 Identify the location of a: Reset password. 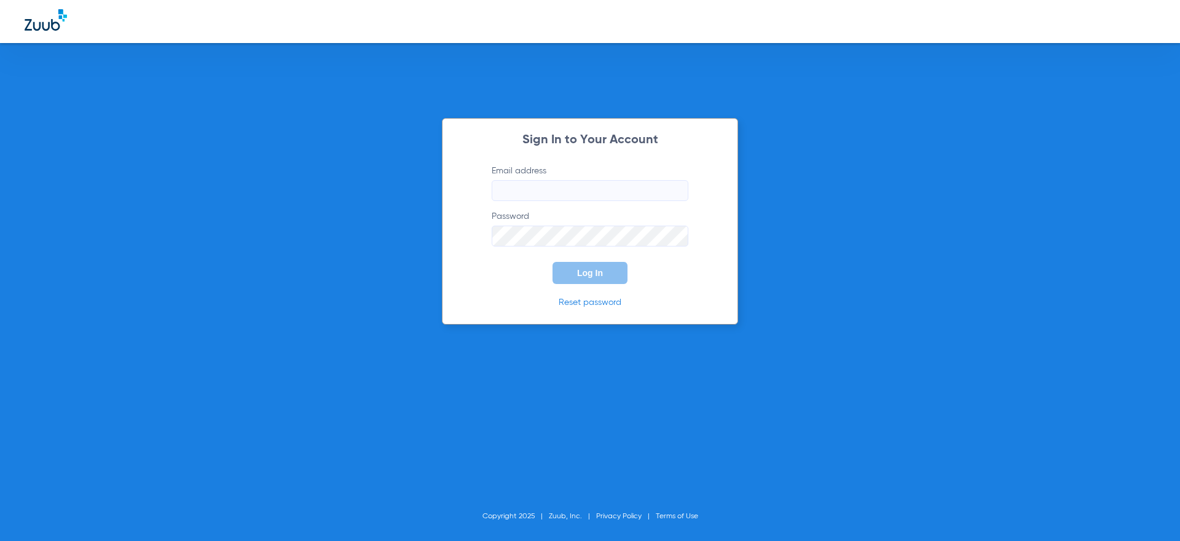
(590, 302).